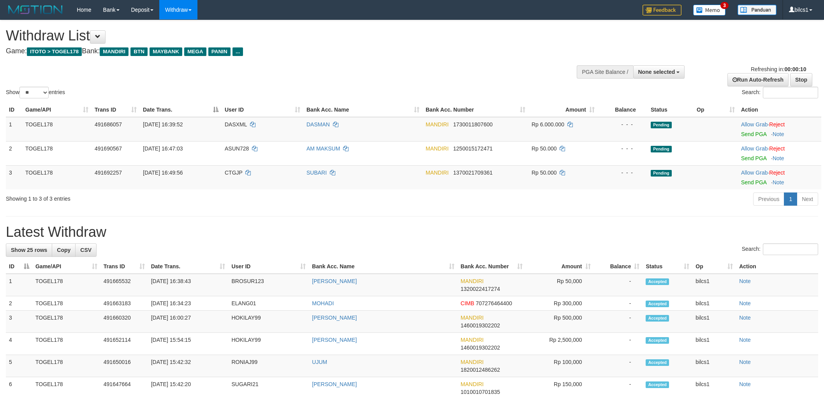 This screenshot has width=824, height=397. Describe the element at coordinates (757, 10) in the screenshot. I see `img: panduan.png` at that location.